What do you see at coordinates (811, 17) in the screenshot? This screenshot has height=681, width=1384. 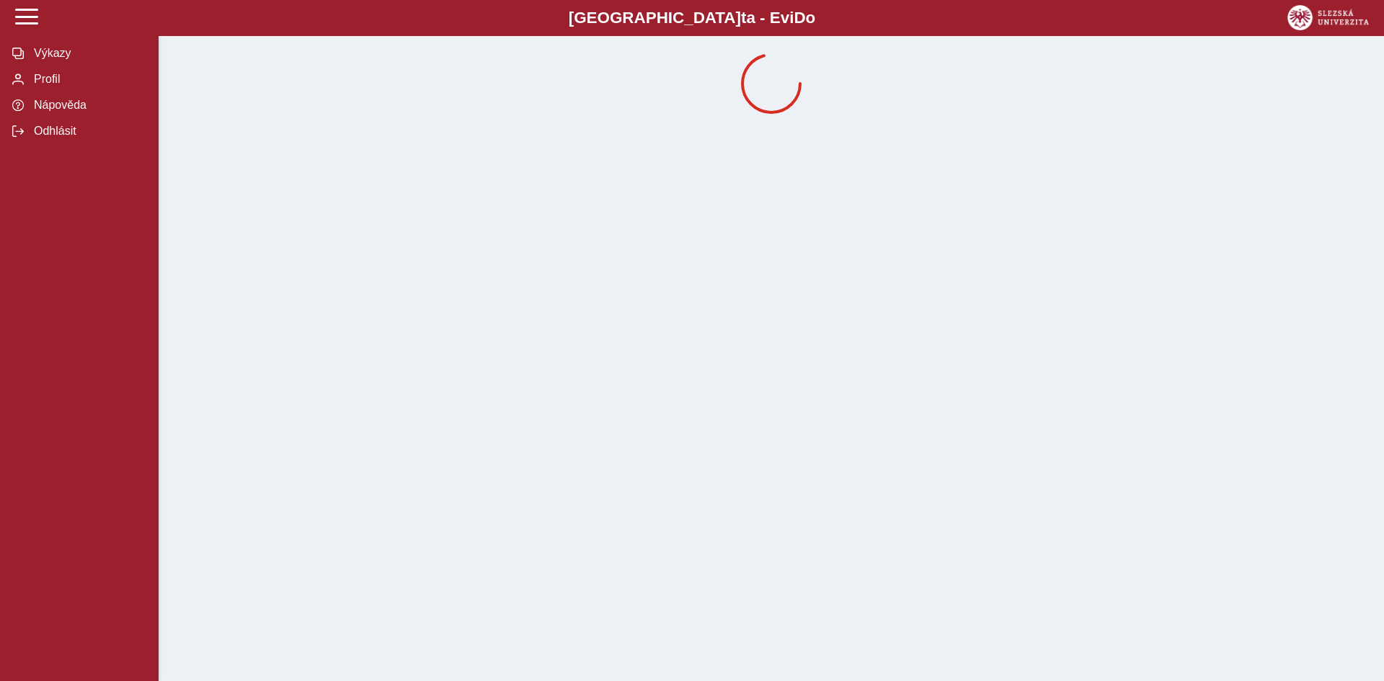 I see `span: o` at bounding box center [811, 17].